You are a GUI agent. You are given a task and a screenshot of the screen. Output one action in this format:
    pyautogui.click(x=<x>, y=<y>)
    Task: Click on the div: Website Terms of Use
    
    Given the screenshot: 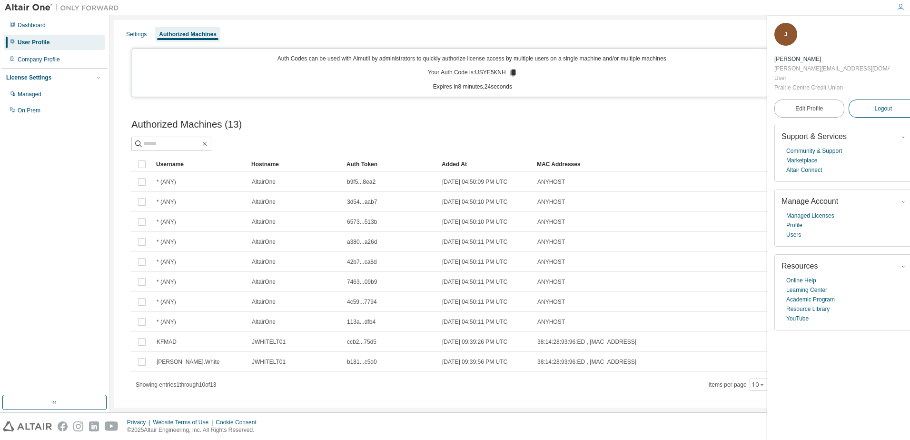 What is the action you would take?
    pyautogui.click(x=184, y=422)
    